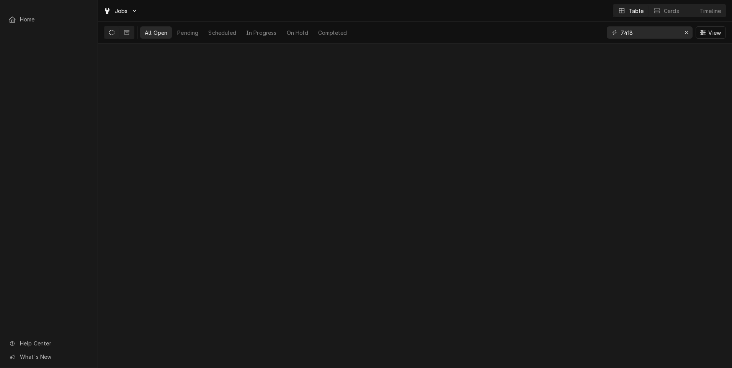 The image size is (732, 368). What do you see at coordinates (188, 33) in the screenshot?
I see `div: Pending` at bounding box center [188, 33].